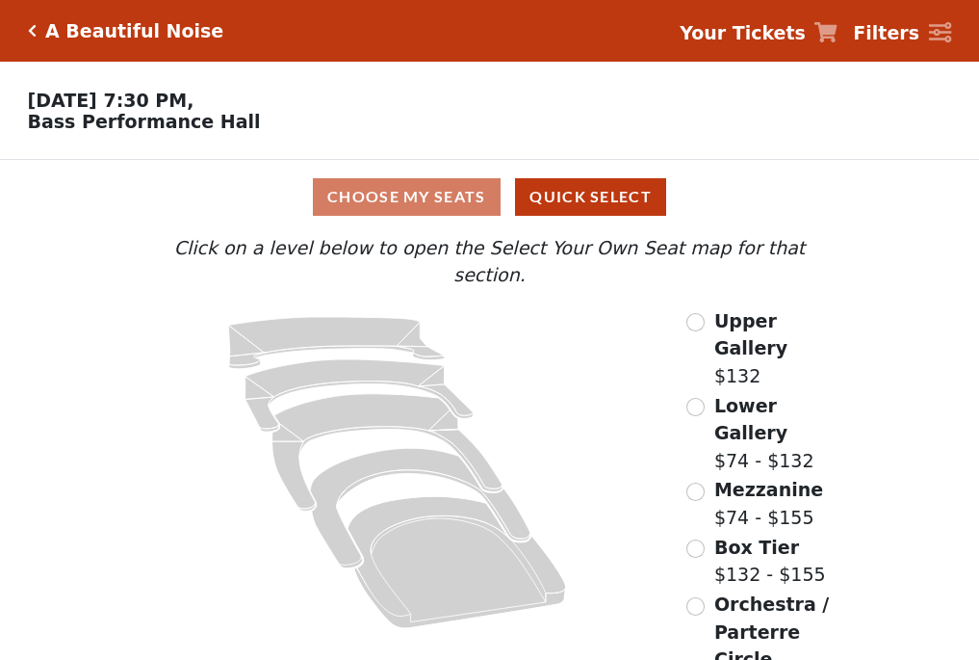 This screenshot has height=660, width=979. What do you see at coordinates (902, 33) in the screenshot?
I see `a: Filters` at bounding box center [902, 33].